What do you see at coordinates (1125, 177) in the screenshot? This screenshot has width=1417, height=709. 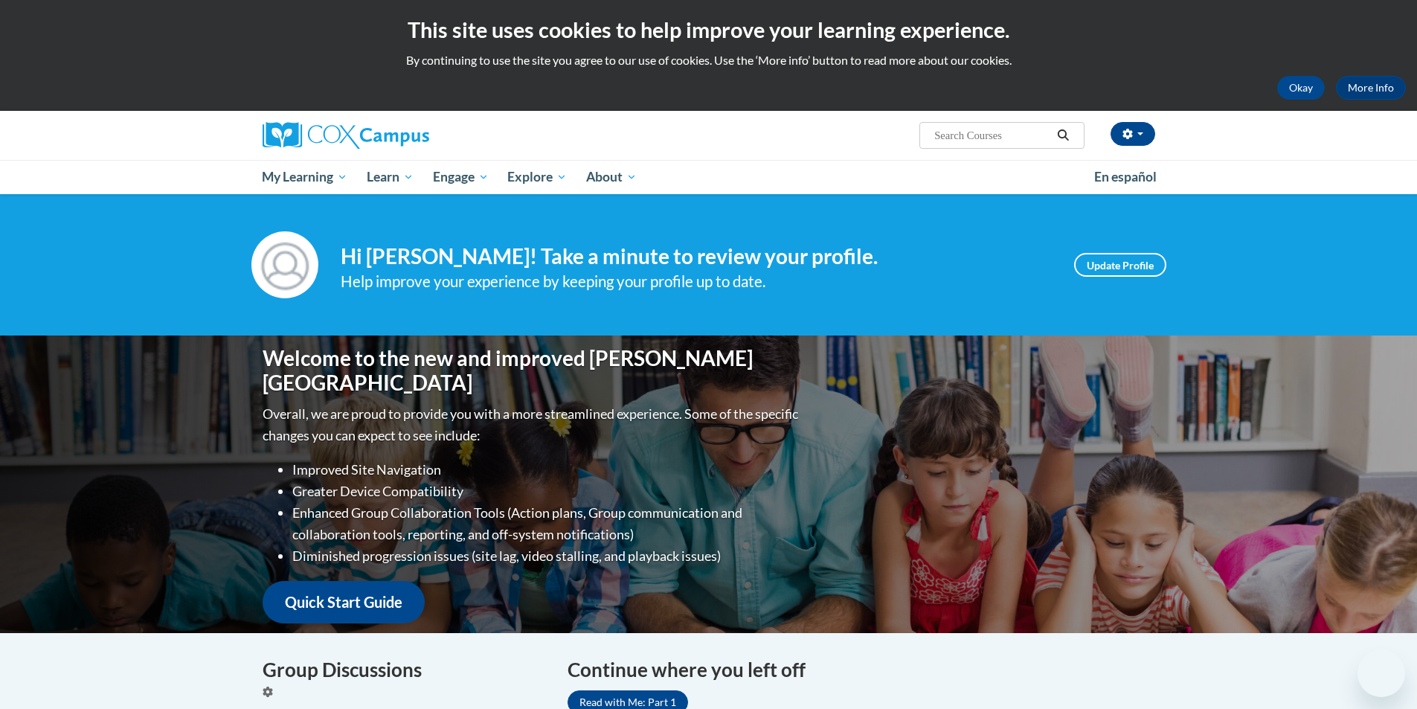 I see `a: En español` at bounding box center [1125, 177].